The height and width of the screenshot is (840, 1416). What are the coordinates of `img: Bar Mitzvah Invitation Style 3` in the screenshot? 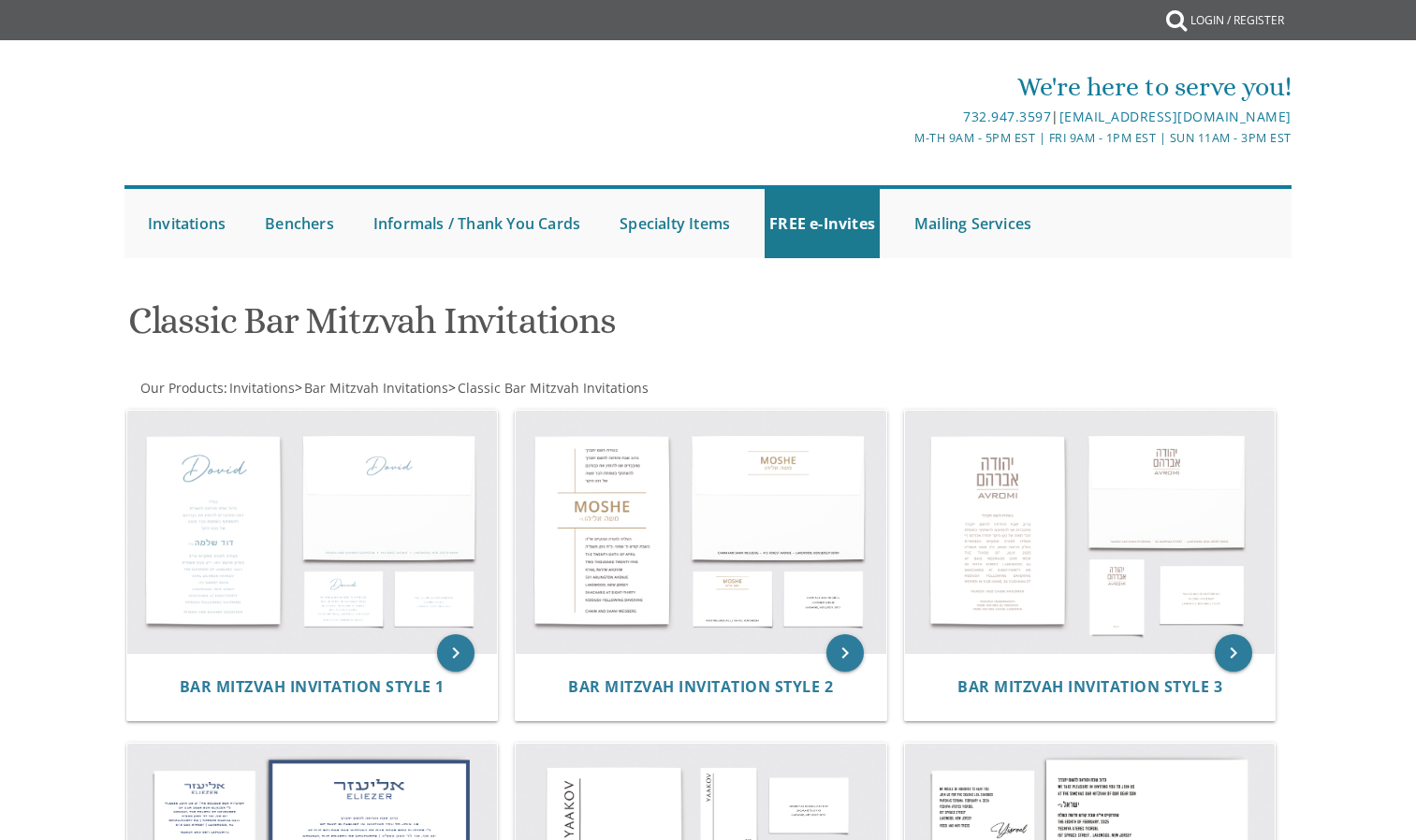 It's located at (1090, 532).